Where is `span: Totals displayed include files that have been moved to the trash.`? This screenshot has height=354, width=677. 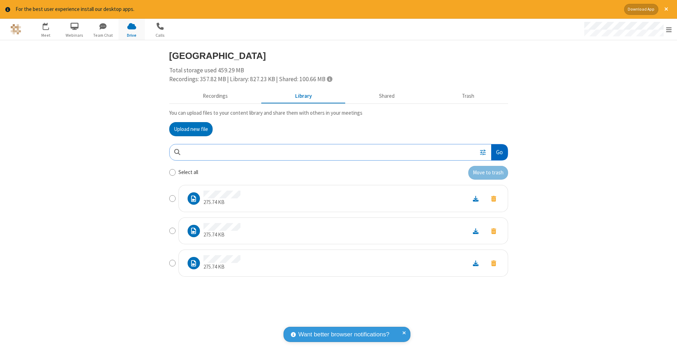 span: Totals displayed include files that have been moved to the trash. is located at coordinates (329, 79).